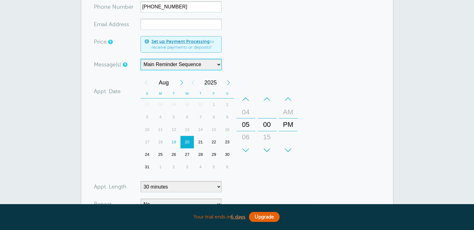 This screenshot has width=474, height=230. What do you see at coordinates (174, 155) in the screenshot?
I see `div: Tuesday, August 26` at bounding box center [174, 155].